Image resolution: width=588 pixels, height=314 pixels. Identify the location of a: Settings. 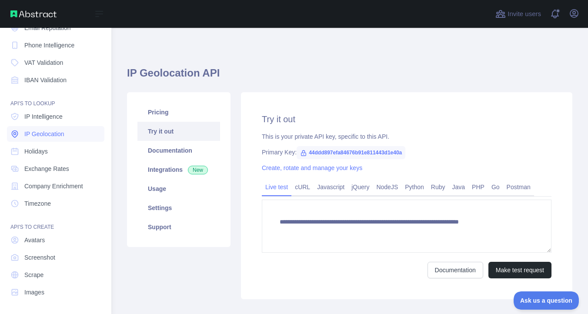
(179, 208).